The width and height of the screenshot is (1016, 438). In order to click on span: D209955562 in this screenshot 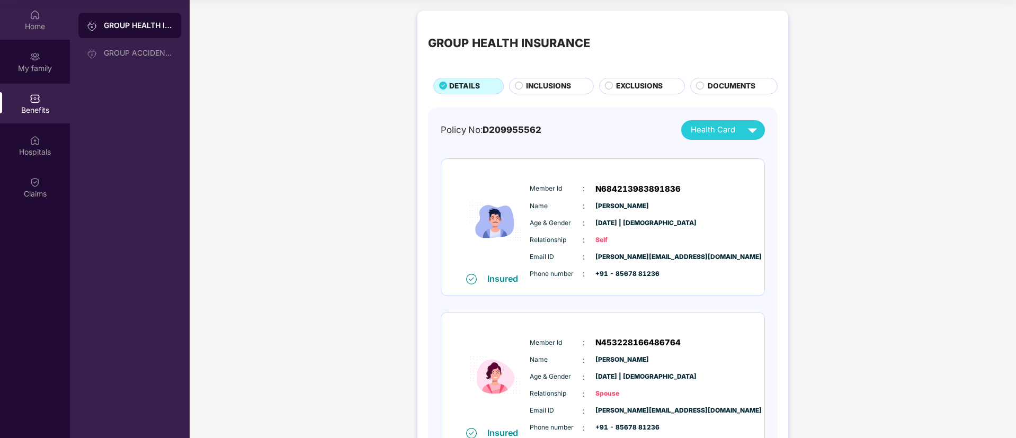, I will do `click(511, 130)`.